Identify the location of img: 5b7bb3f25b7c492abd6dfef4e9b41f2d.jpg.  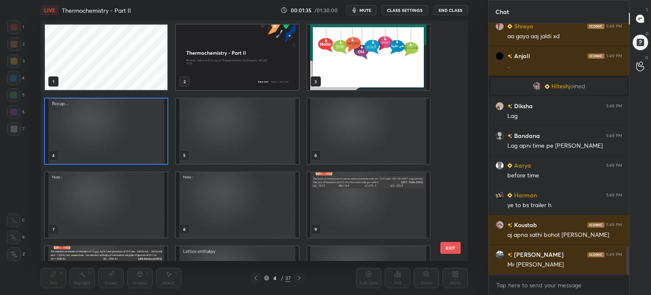
(500, 225).